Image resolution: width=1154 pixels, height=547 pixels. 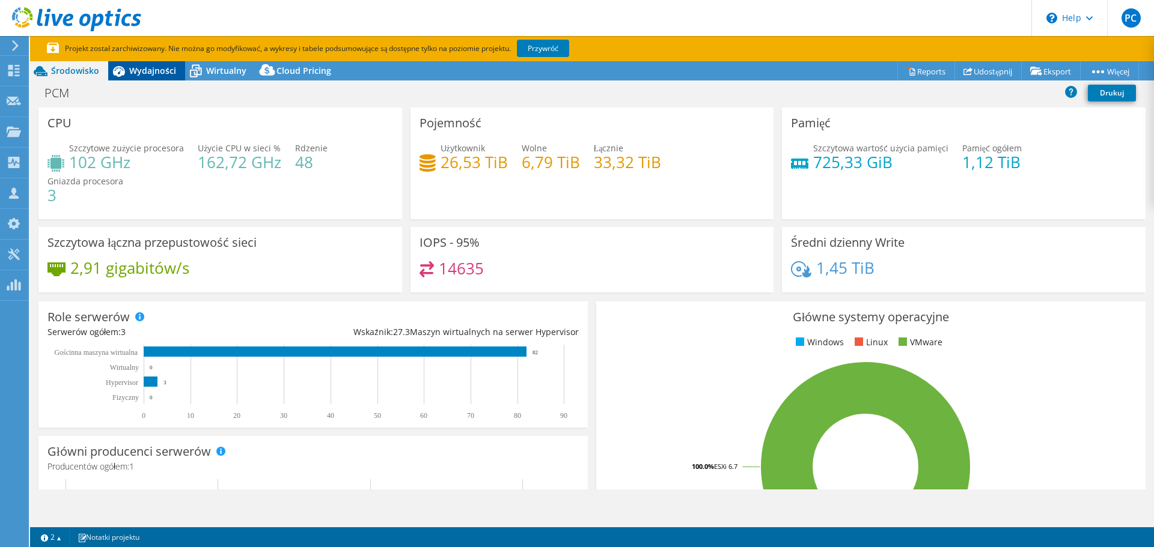 I want to click on h4: 725,33 GiB, so click(x=880, y=162).